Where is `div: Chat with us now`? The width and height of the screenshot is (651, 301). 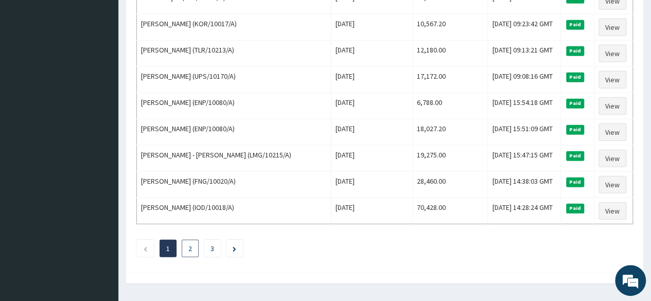
div: Chat with us now is located at coordinates (113, 64).